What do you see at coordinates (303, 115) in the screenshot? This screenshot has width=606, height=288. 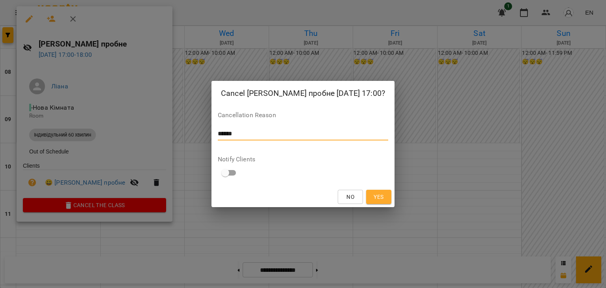 I see `label: Cancellation Reason` at bounding box center [303, 115].